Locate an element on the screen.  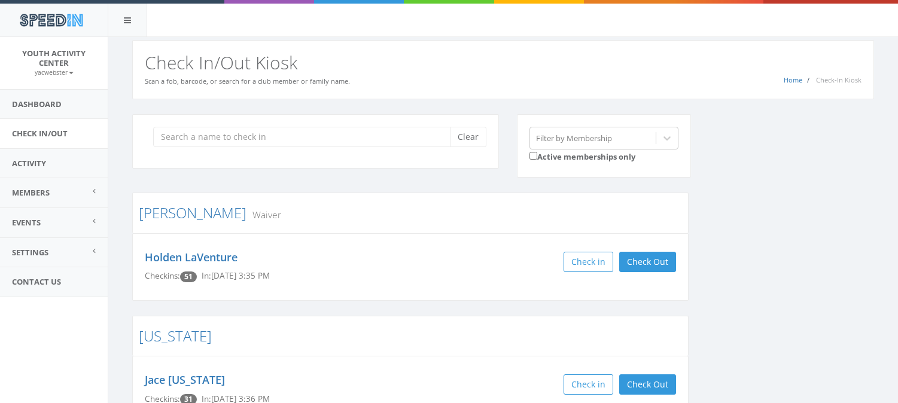
a: Holden LaVenture is located at coordinates (191, 257).